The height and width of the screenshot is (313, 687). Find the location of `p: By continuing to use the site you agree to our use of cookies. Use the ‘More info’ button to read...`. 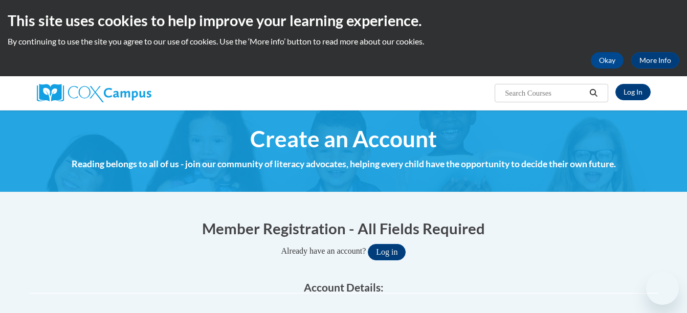

p: By continuing to use the site you agree to our use of cookies. Use the ‘More info’ button to read... is located at coordinates (343, 41).